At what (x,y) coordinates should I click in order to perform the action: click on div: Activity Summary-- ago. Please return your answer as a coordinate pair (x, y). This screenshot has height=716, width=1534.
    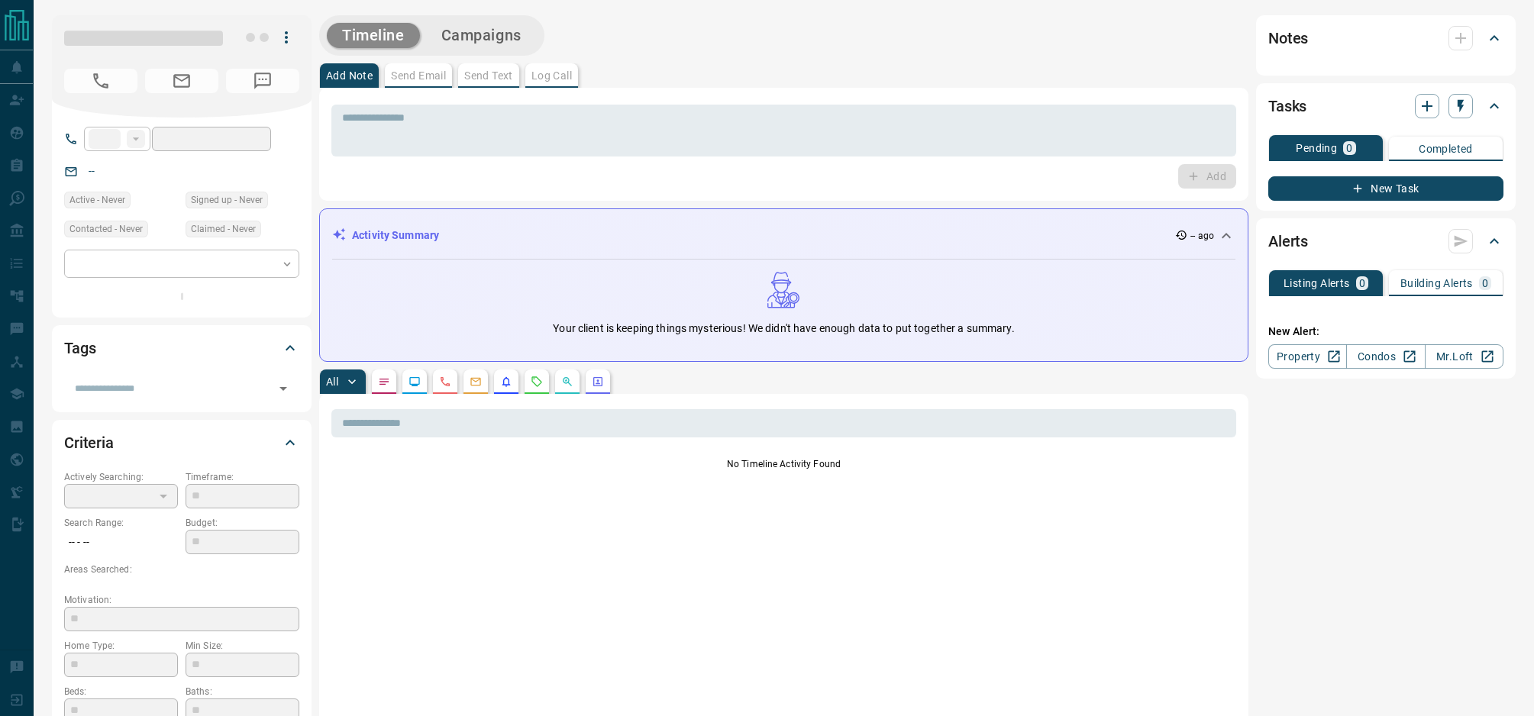
    Looking at the image, I should click on (783, 235).